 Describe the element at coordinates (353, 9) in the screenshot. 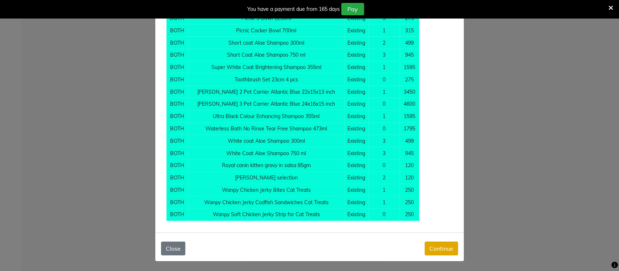

I see `button: Pay` at that location.